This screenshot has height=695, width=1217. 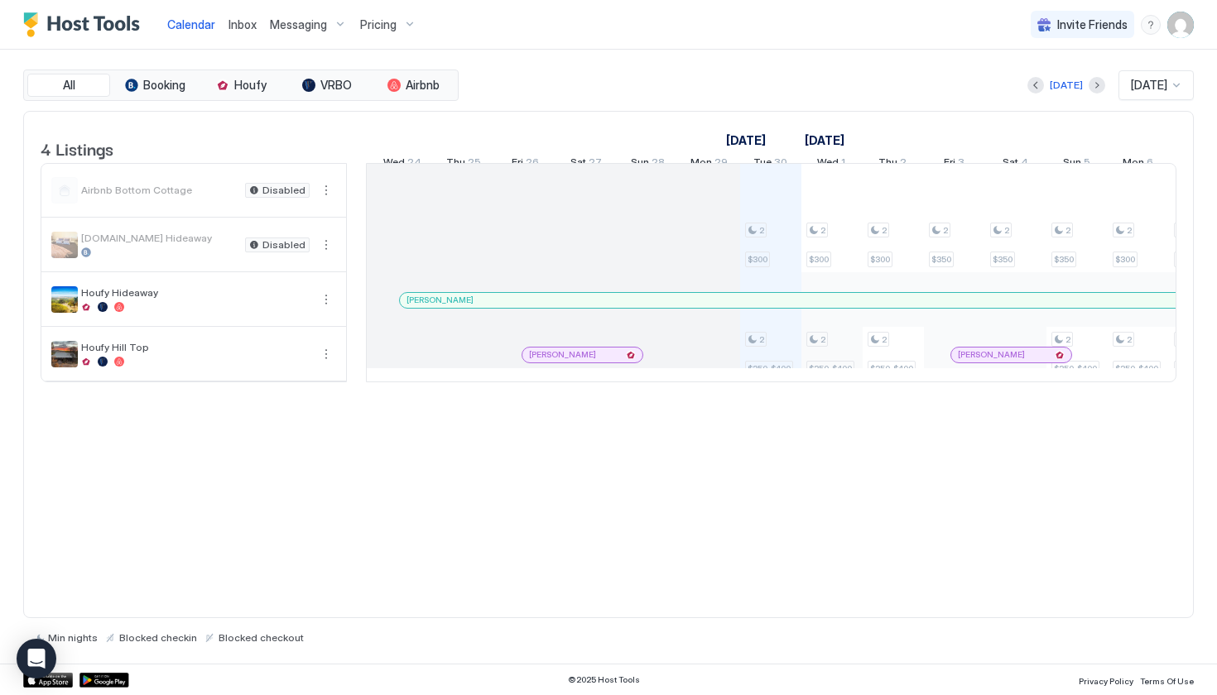 I want to click on a: September 29, 2025, so click(x=708, y=164).